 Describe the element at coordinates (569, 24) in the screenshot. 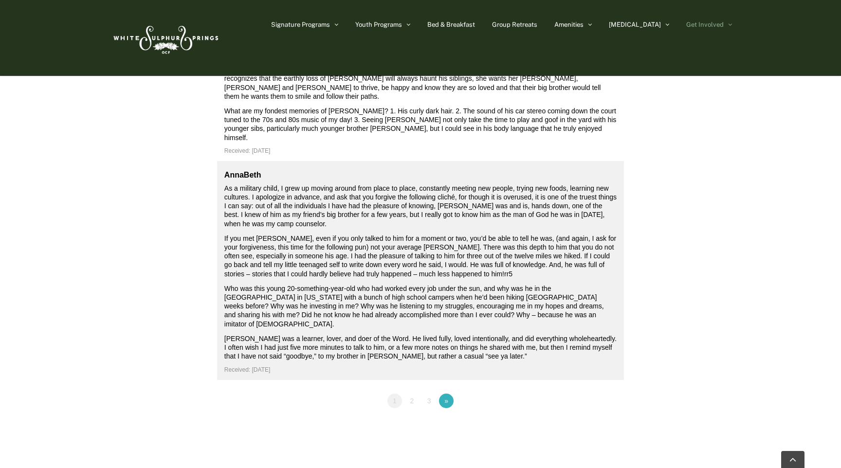

I see `span: Amenities` at that location.